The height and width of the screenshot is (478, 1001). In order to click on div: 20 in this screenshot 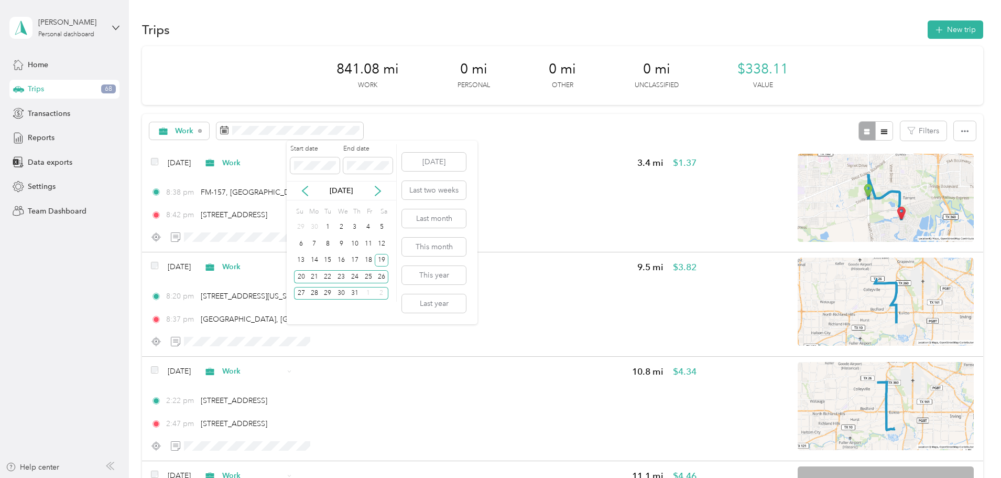, I will do `click(301, 276)`.